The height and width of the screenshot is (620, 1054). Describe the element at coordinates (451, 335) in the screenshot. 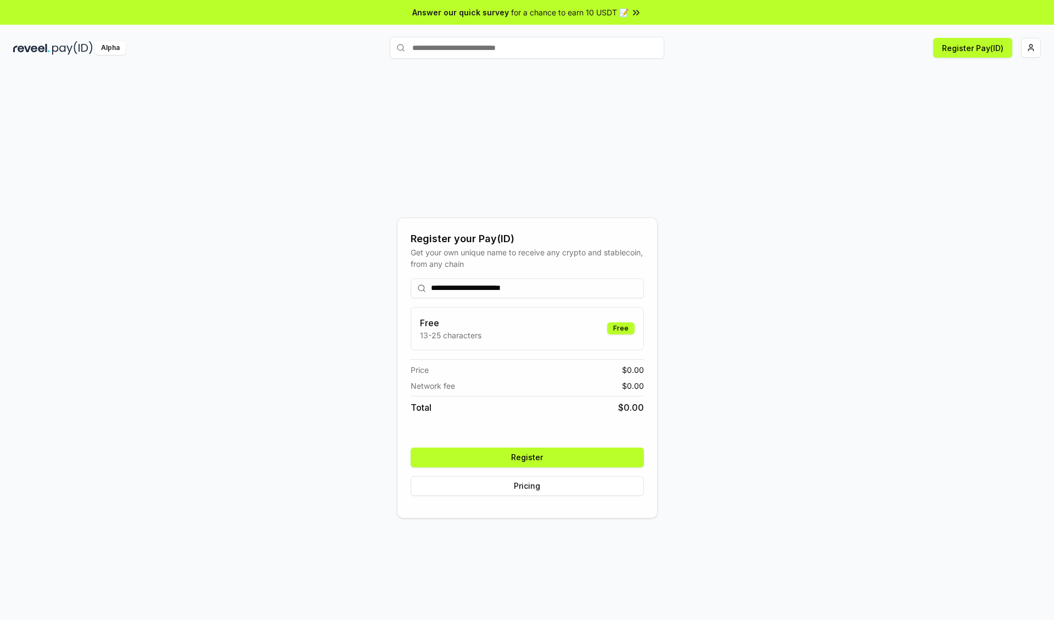

I see `p: 13-25 characters` at that location.